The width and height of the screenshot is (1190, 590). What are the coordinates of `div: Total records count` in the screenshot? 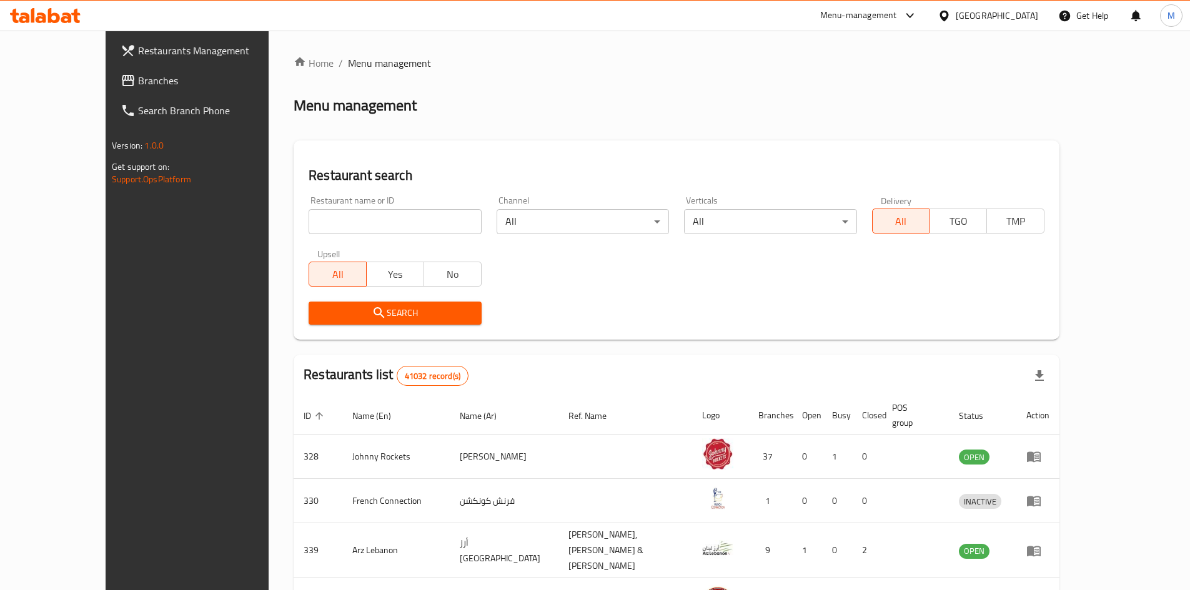 It's located at (432, 376).